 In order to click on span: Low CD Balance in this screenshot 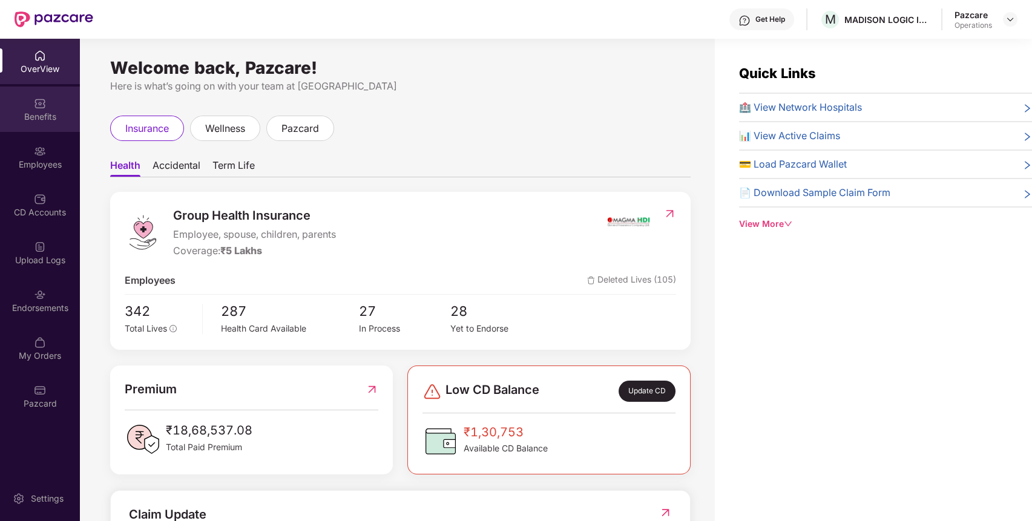, I will do `click(492, 391)`.